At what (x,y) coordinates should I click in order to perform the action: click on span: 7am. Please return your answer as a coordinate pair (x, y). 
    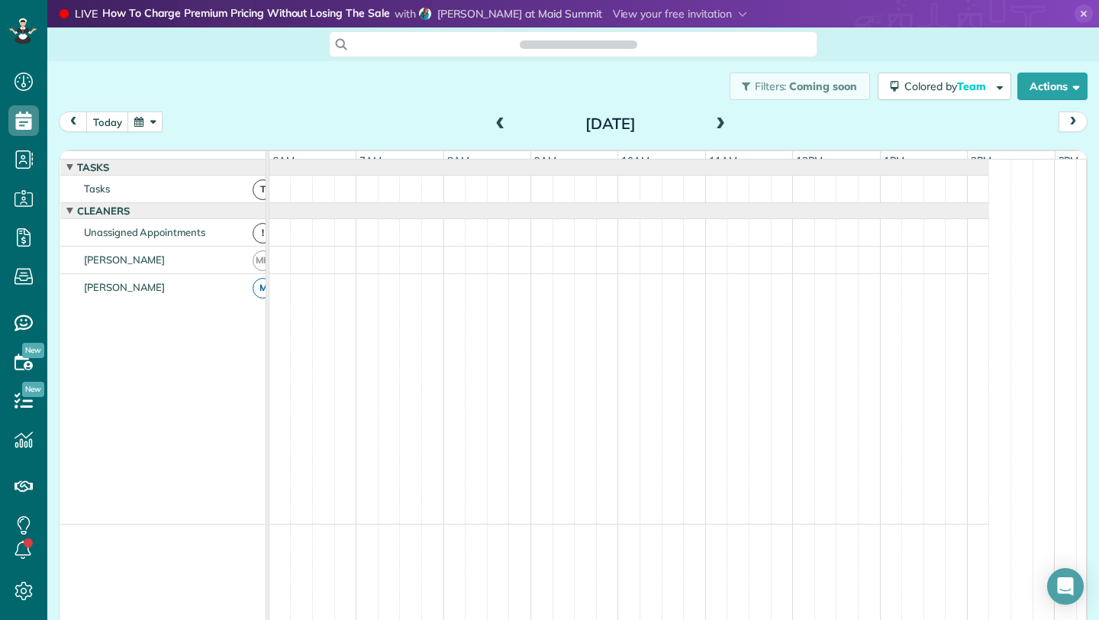
    Looking at the image, I should click on (370, 160).